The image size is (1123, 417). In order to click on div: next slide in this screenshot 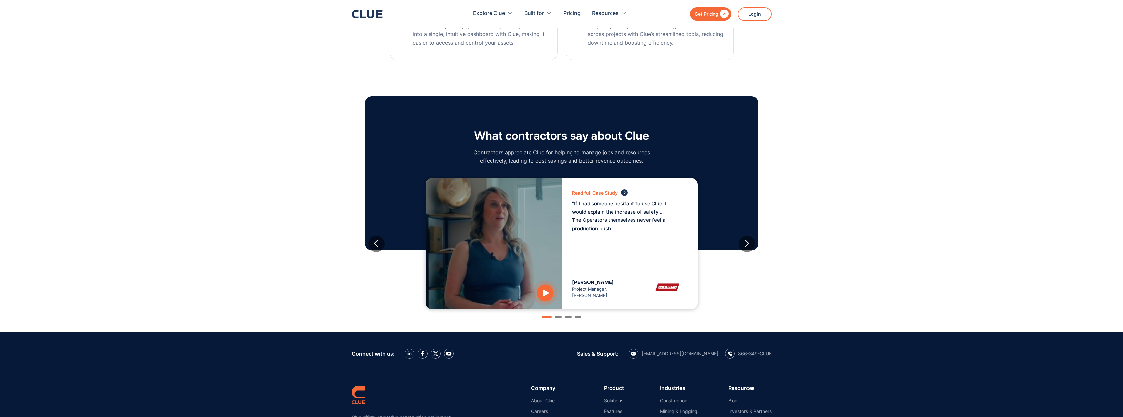, I will do `click(747, 244)`.